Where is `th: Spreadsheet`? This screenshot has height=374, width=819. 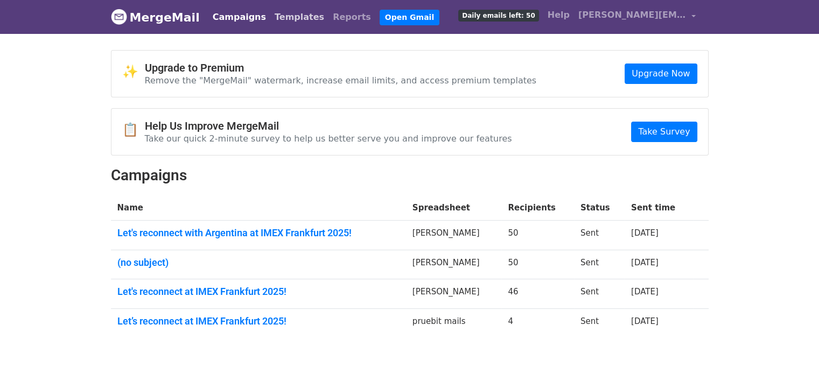
th: Spreadsheet is located at coordinates (454, 208).